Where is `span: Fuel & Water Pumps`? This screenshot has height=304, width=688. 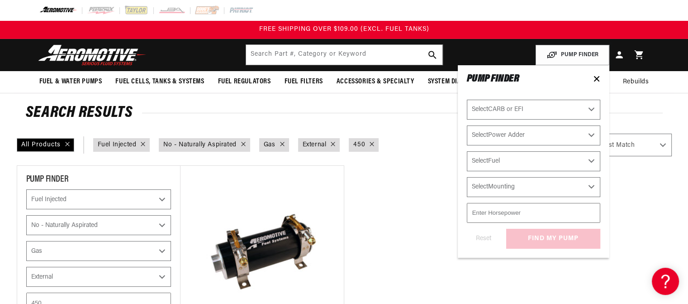
span: Fuel & Water Pumps is located at coordinates (71, 81).